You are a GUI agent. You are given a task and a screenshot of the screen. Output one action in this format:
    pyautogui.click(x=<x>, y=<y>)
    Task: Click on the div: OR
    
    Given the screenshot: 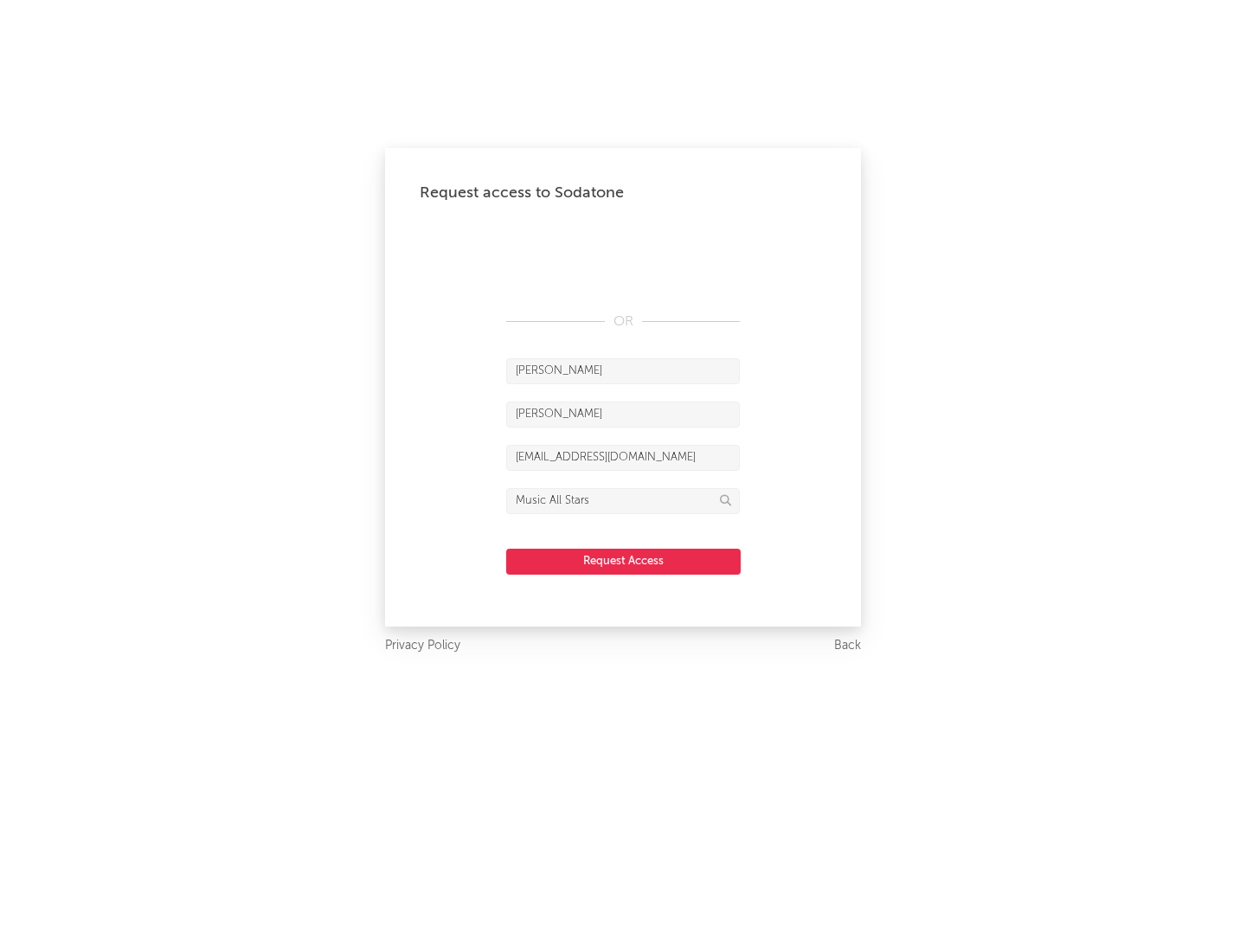 What is the action you would take?
    pyautogui.click(x=623, y=322)
    